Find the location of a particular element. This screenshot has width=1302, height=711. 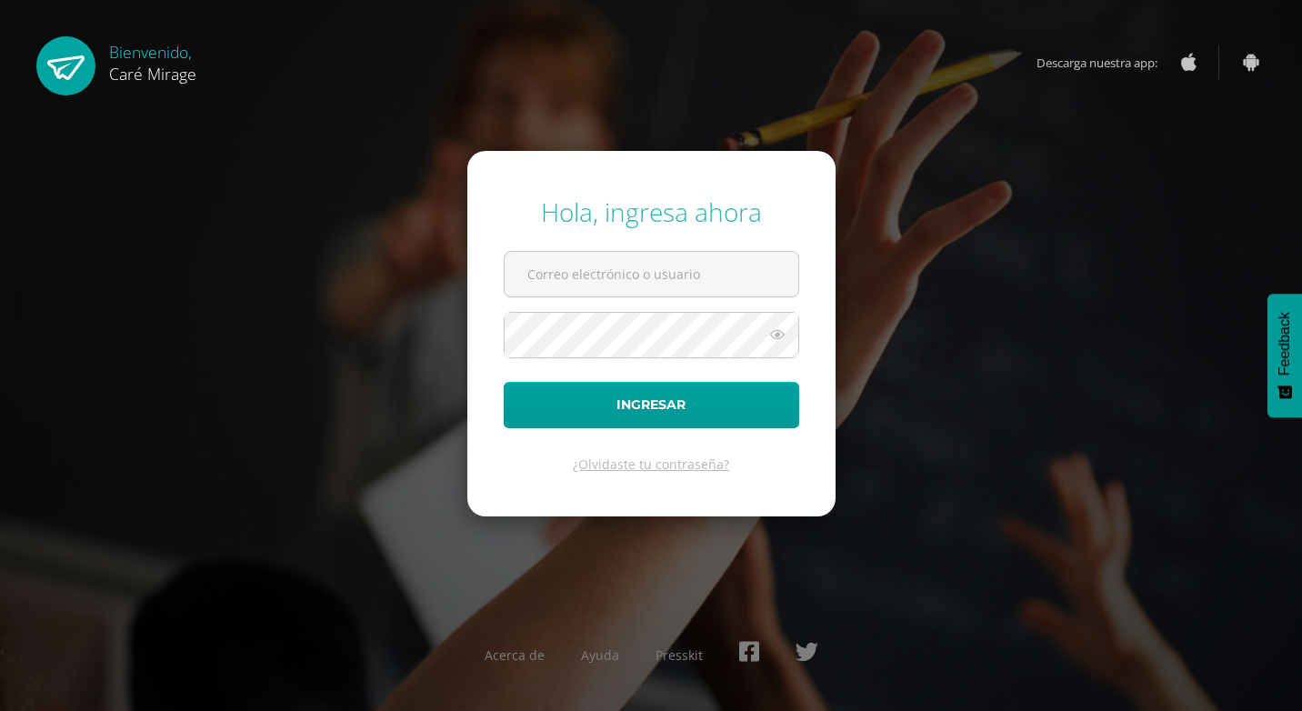

span: Caré Mirage is located at coordinates (153, 74).